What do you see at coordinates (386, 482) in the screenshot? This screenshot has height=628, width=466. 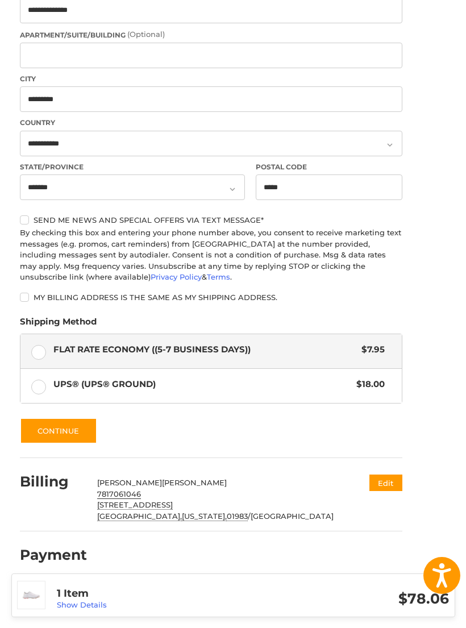 I see `button: Edit` at bounding box center [386, 482].